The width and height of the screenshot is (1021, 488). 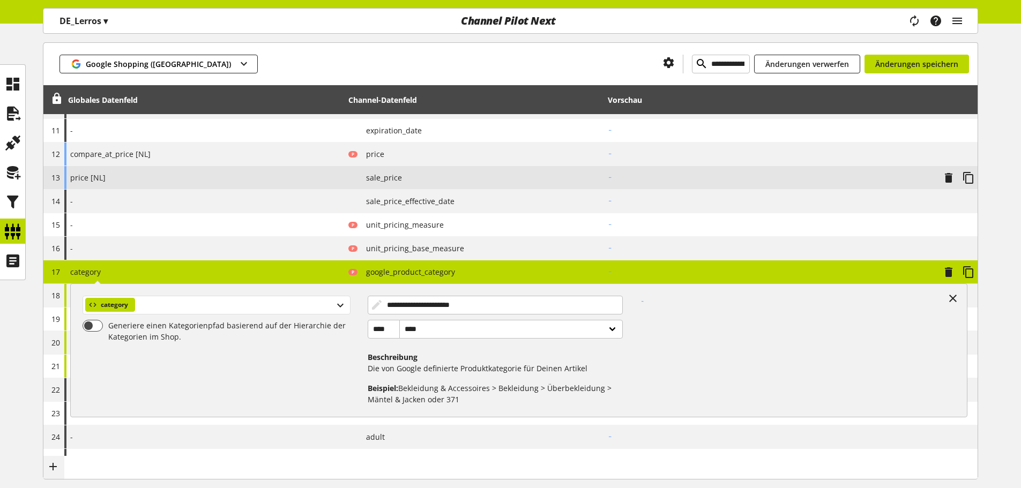 I want to click on span: multipack, so click(x=379, y=460).